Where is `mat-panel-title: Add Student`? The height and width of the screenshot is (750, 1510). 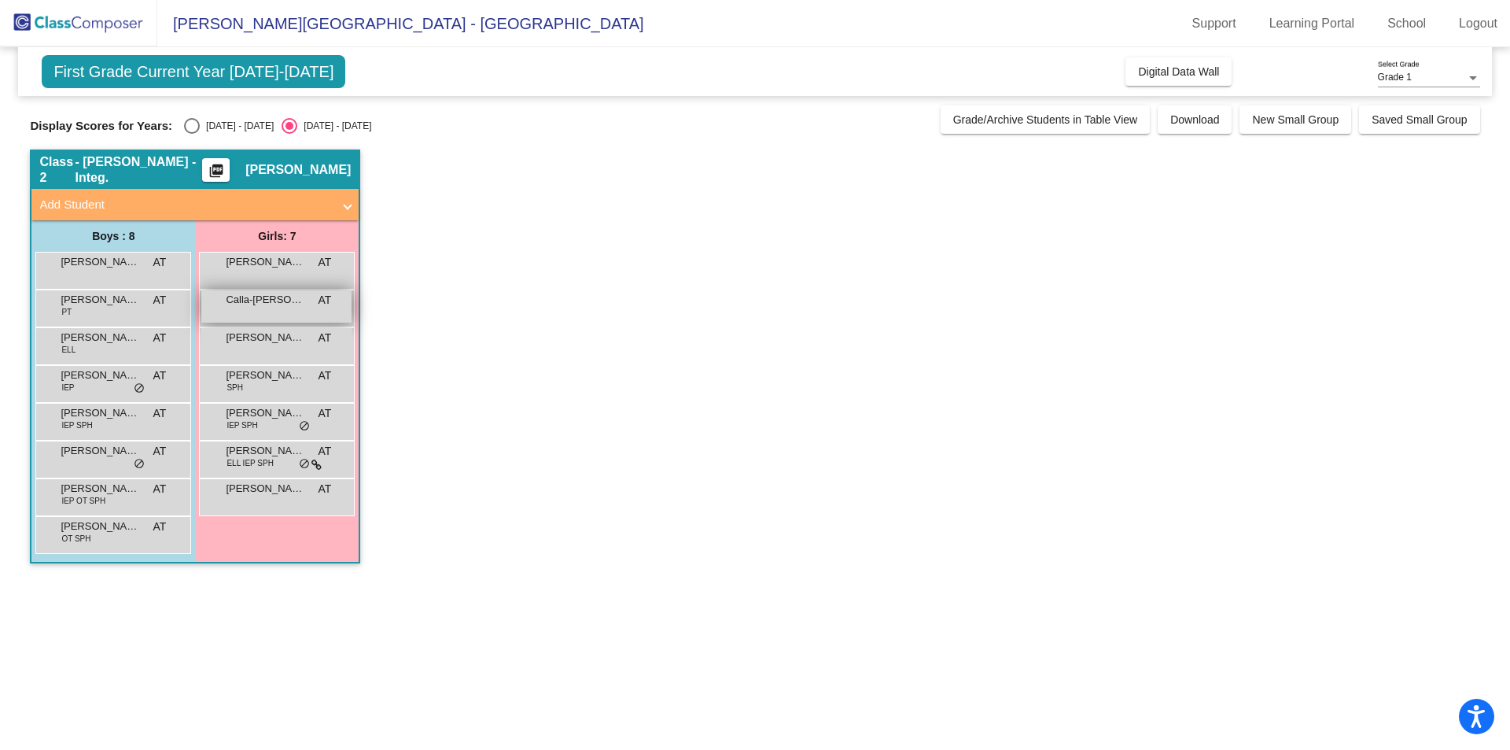
mat-panel-title: Add Student is located at coordinates (186, 204).